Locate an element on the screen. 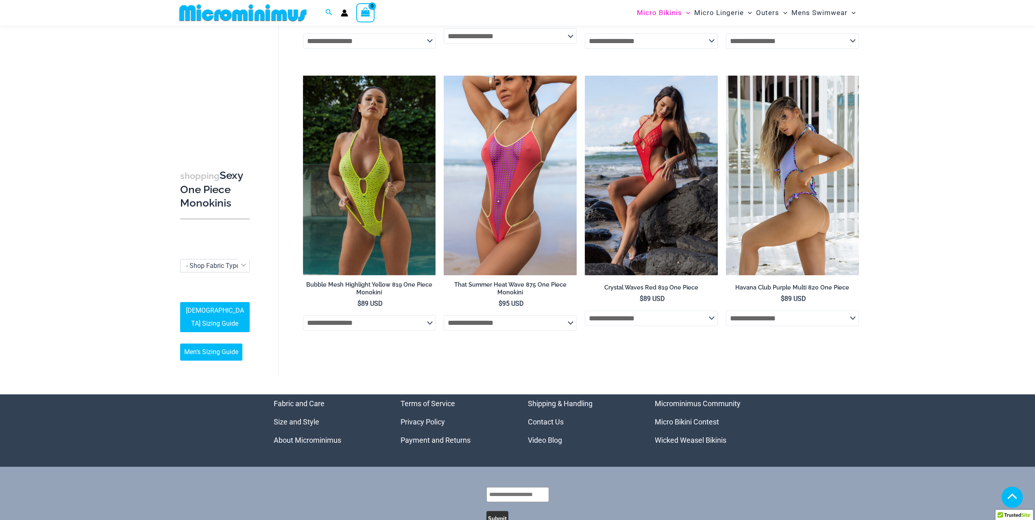  a: That Summer Heat Wave 875 One Piece Monokini 10That Summer Heat Wave 875 One Piece Monokini 12Tha... is located at coordinates (510, 175).